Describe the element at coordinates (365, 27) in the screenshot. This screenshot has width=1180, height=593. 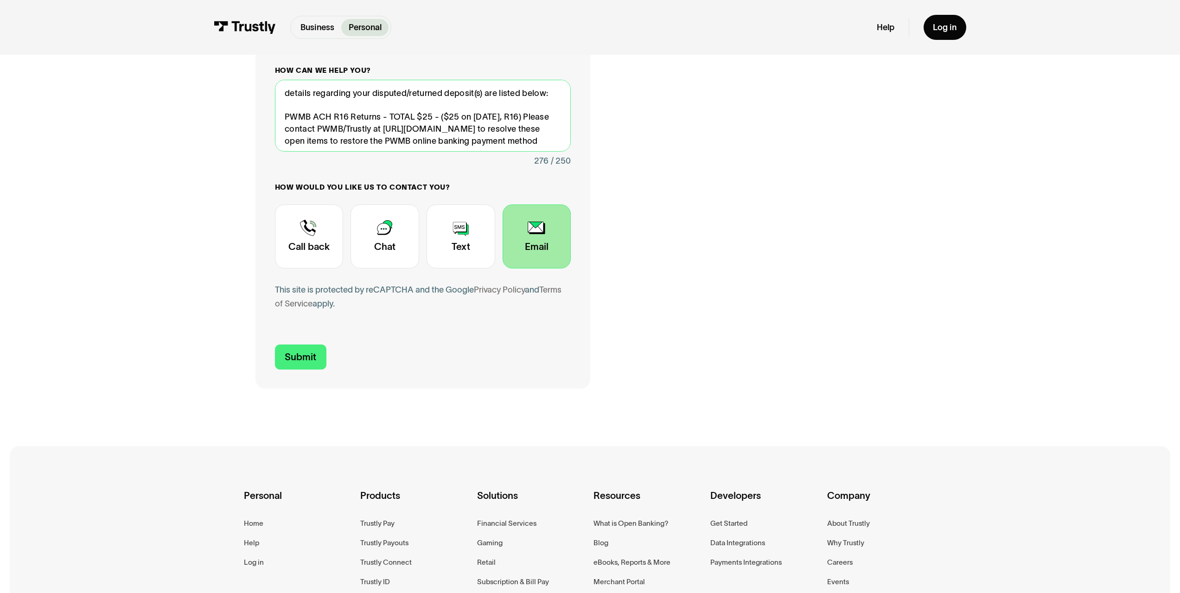
I see `p: Personal` at that location.